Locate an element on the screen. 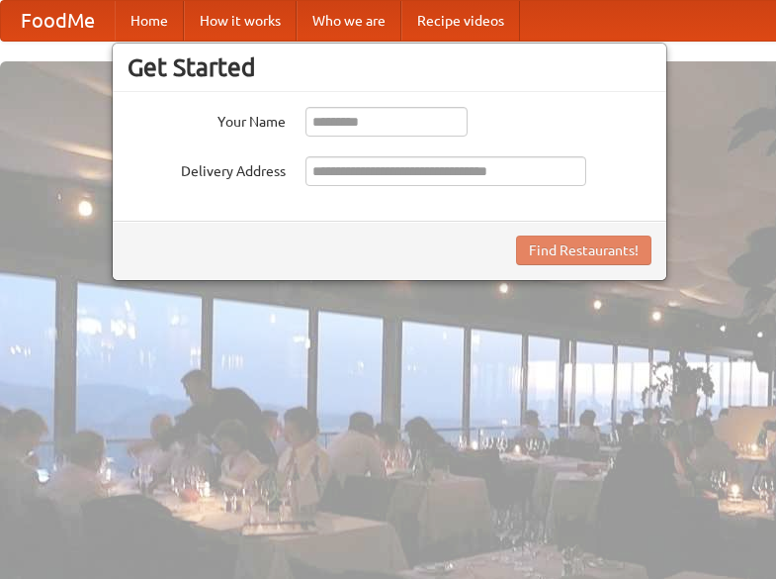 The height and width of the screenshot is (579, 776). a: Recipe videos is located at coordinates (461, 21).